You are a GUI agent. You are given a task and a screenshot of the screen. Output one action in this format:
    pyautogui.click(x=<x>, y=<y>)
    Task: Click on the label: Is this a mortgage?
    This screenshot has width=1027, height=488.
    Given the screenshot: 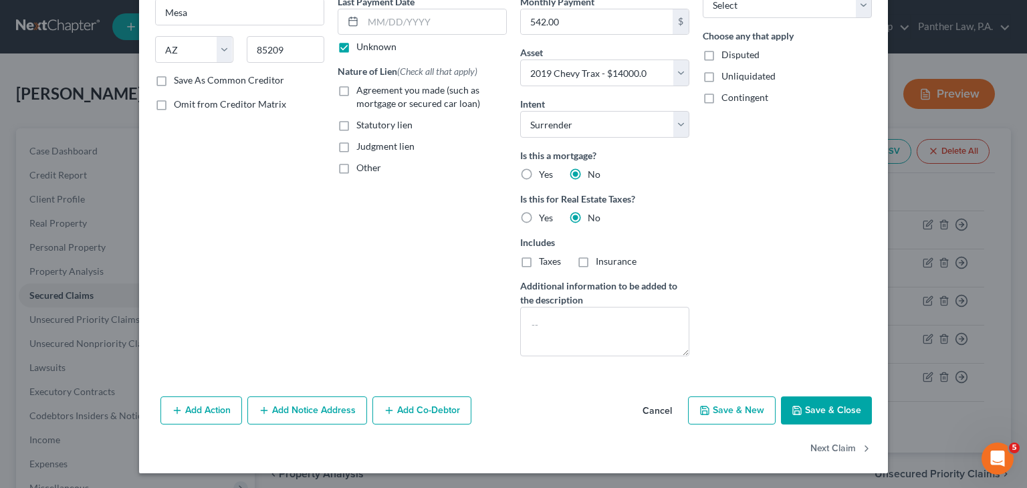 What is the action you would take?
    pyautogui.click(x=605, y=155)
    